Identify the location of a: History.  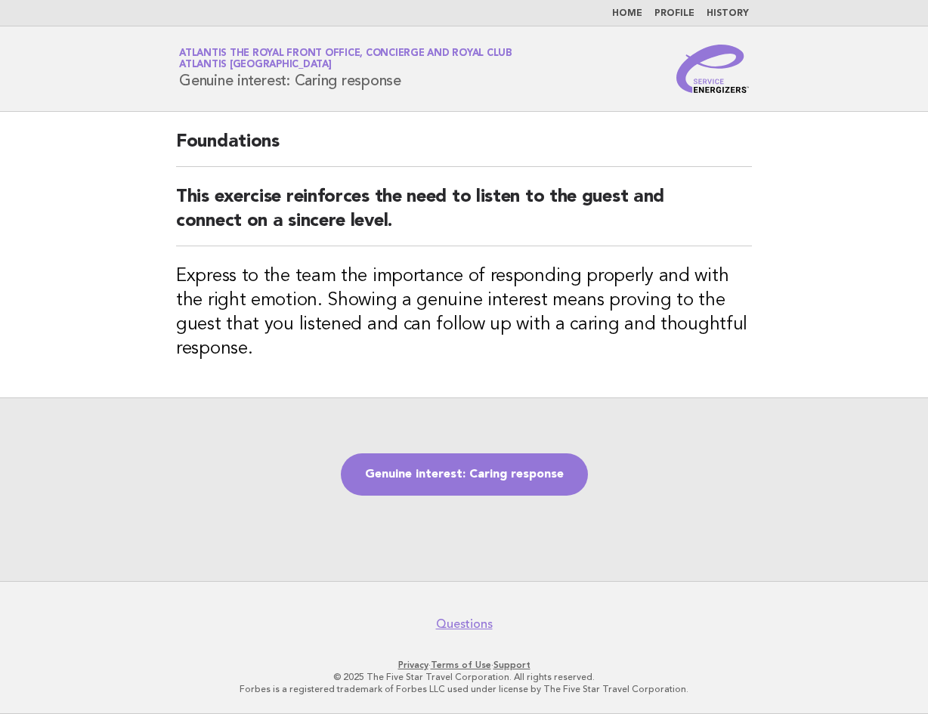
(727, 14).